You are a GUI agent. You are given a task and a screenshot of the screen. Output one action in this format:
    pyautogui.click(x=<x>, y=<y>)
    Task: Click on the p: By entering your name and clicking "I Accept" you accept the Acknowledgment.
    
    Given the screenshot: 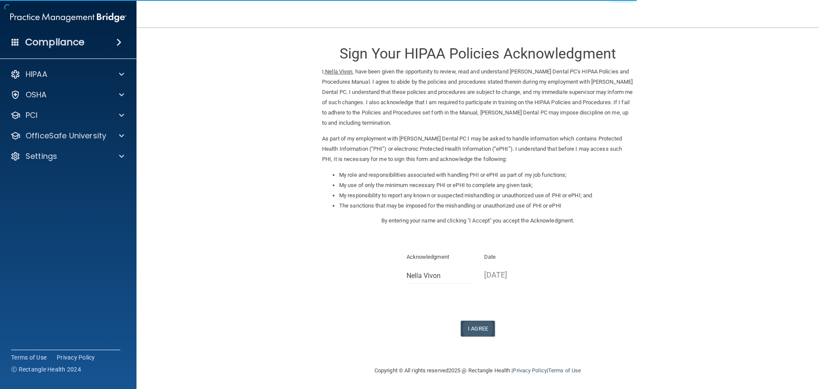 What is the action you would take?
    pyautogui.click(x=478, y=221)
    